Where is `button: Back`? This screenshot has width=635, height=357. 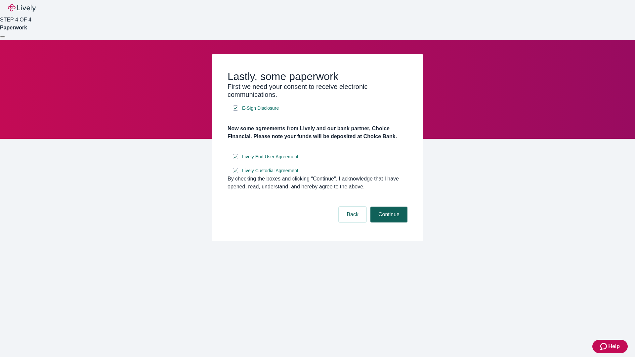
button: Back is located at coordinates (352, 215).